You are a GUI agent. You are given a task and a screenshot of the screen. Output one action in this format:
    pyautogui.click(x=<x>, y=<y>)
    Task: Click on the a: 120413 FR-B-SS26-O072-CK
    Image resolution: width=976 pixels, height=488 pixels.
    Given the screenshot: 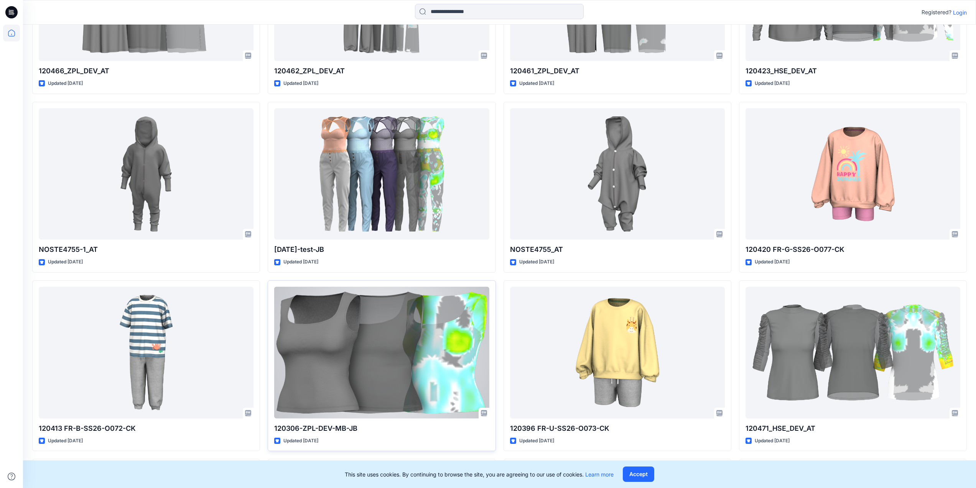 What is the action you would take?
    pyautogui.click(x=146, y=352)
    